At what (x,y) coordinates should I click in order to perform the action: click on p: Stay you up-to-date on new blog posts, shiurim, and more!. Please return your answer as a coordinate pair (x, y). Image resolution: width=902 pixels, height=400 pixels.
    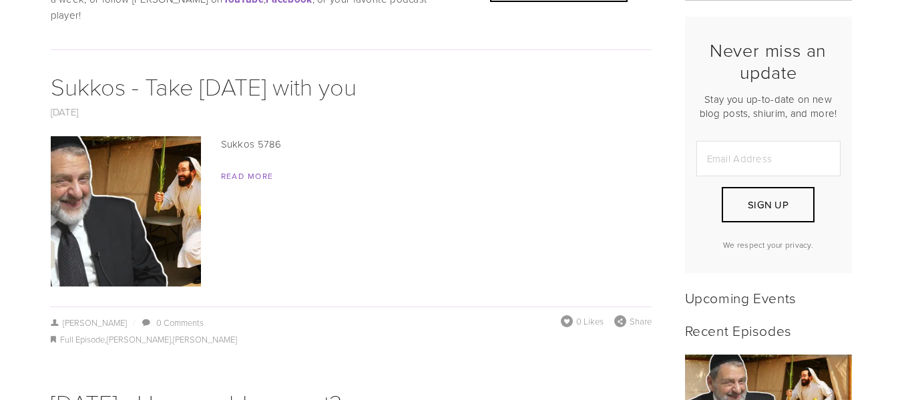
    Looking at the image, I should click on (769, 106).